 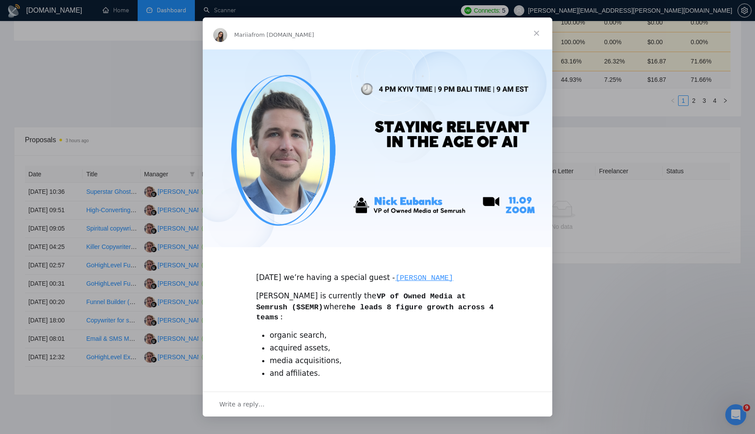 I want to click on code: VP of Owned Media at Semrush ($SEMR), so click(x=361, y=302).